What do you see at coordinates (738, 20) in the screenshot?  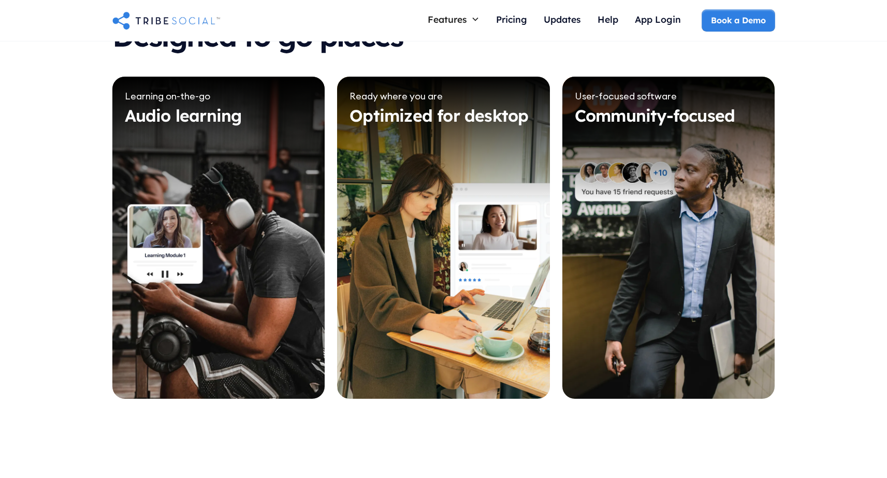 I see `a: Book a Demo` at bounding box center [738, 20].